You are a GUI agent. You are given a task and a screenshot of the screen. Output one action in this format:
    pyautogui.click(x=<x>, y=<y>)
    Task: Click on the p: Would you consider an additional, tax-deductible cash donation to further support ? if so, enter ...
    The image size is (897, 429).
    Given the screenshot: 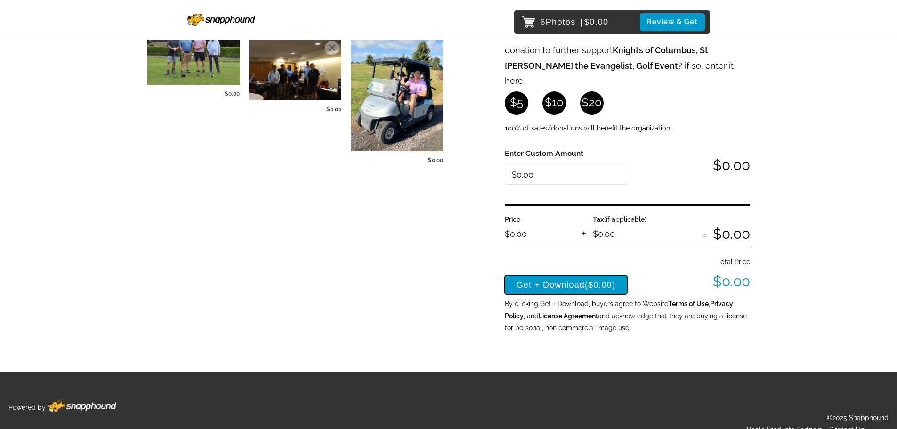 What is the action you would take?
    pyautogui.click(x=627, y=58)
    